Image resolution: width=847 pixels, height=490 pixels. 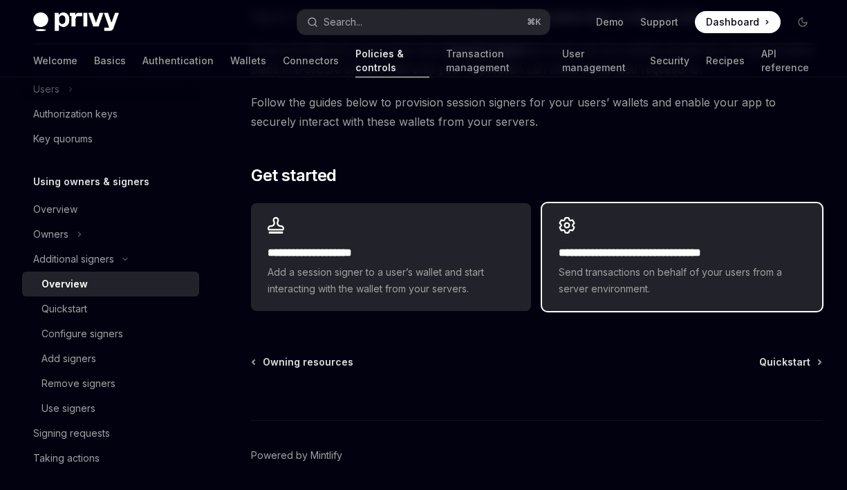 I want to click on a: Welcome, so click(x=55, y=61).